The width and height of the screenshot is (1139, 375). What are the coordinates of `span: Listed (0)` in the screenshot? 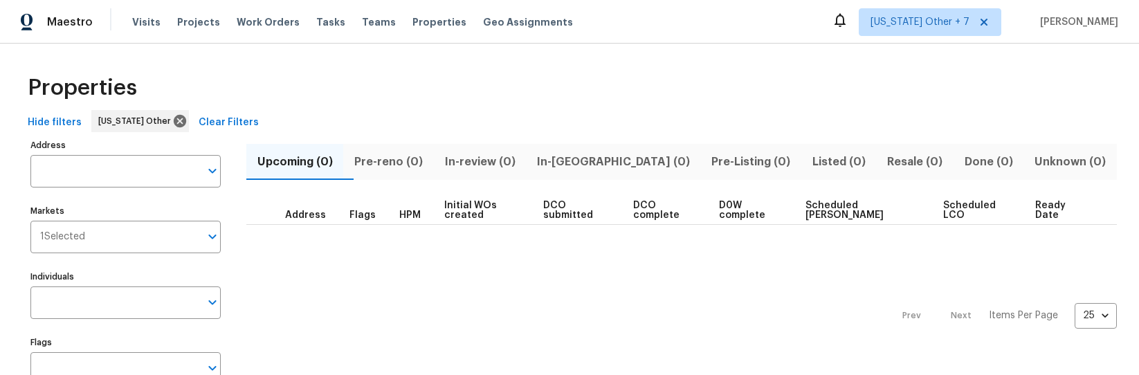 It's located at (838, 162).